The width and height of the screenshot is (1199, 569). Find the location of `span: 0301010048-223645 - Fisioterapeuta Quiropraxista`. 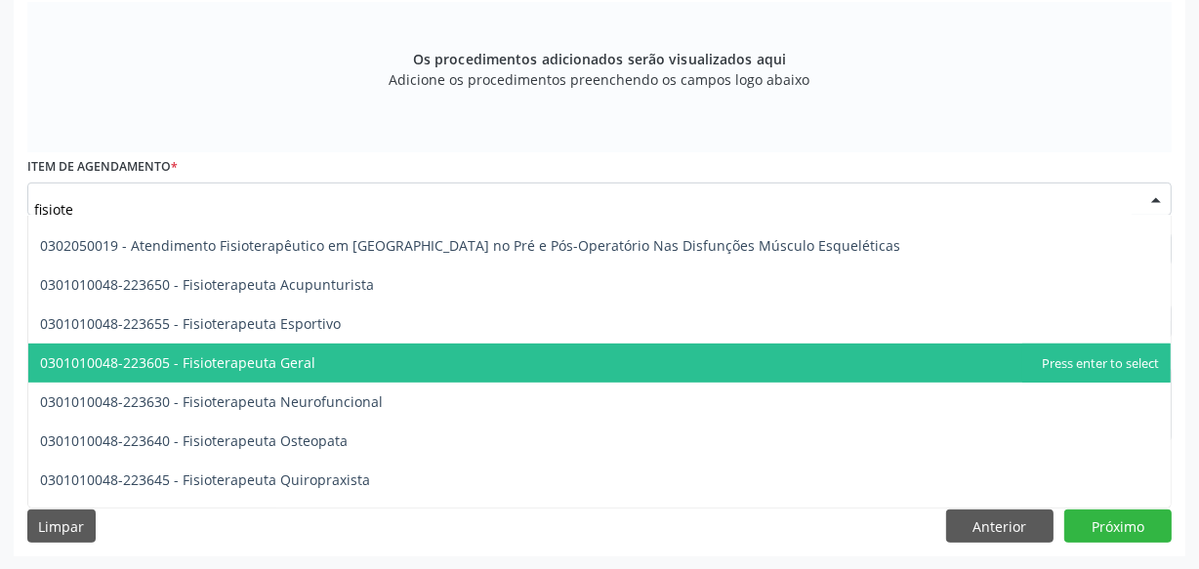

span: 0301010048-223645 - Fisioterapeuta Quiropraxista is located at coordinates (205, 480).